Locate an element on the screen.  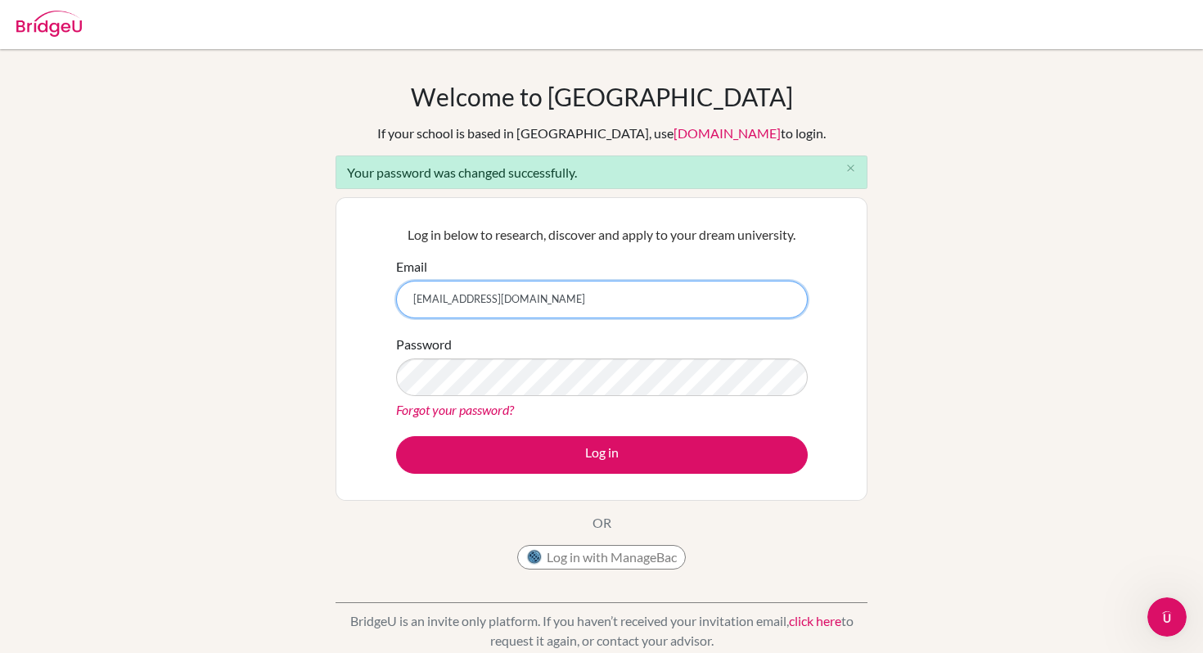
button: Log in with ManageBac is located at coordinates (602, 557).